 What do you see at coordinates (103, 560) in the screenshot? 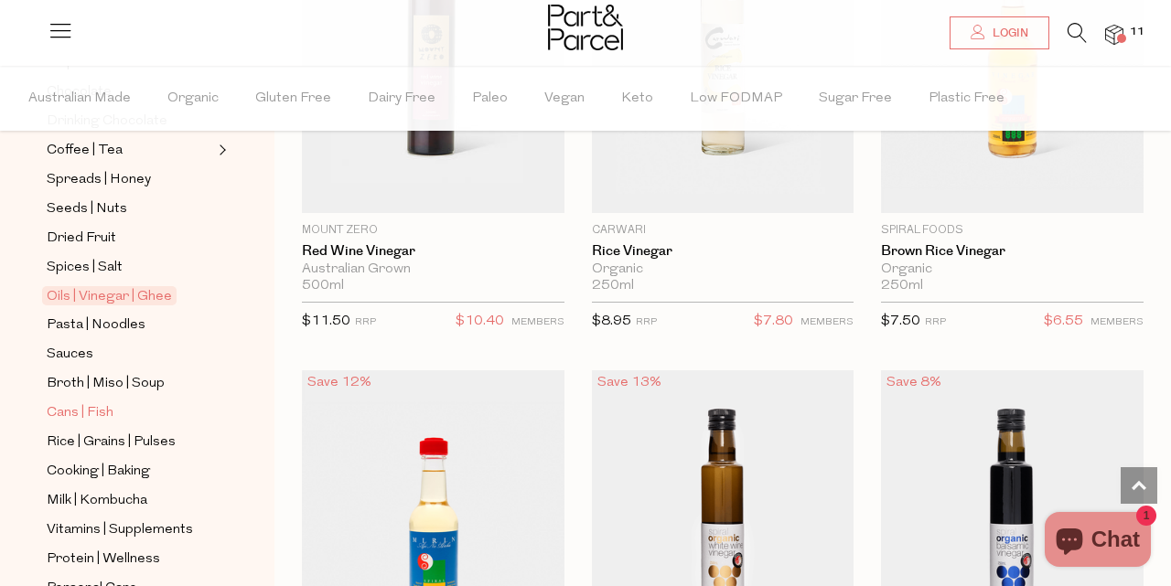
I see `span: Protein | Wellness` at bounding box center [103, 560].